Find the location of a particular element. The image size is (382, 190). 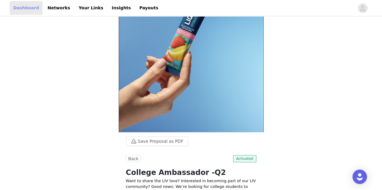

a: Payouts is located at coordinates (148, 8).